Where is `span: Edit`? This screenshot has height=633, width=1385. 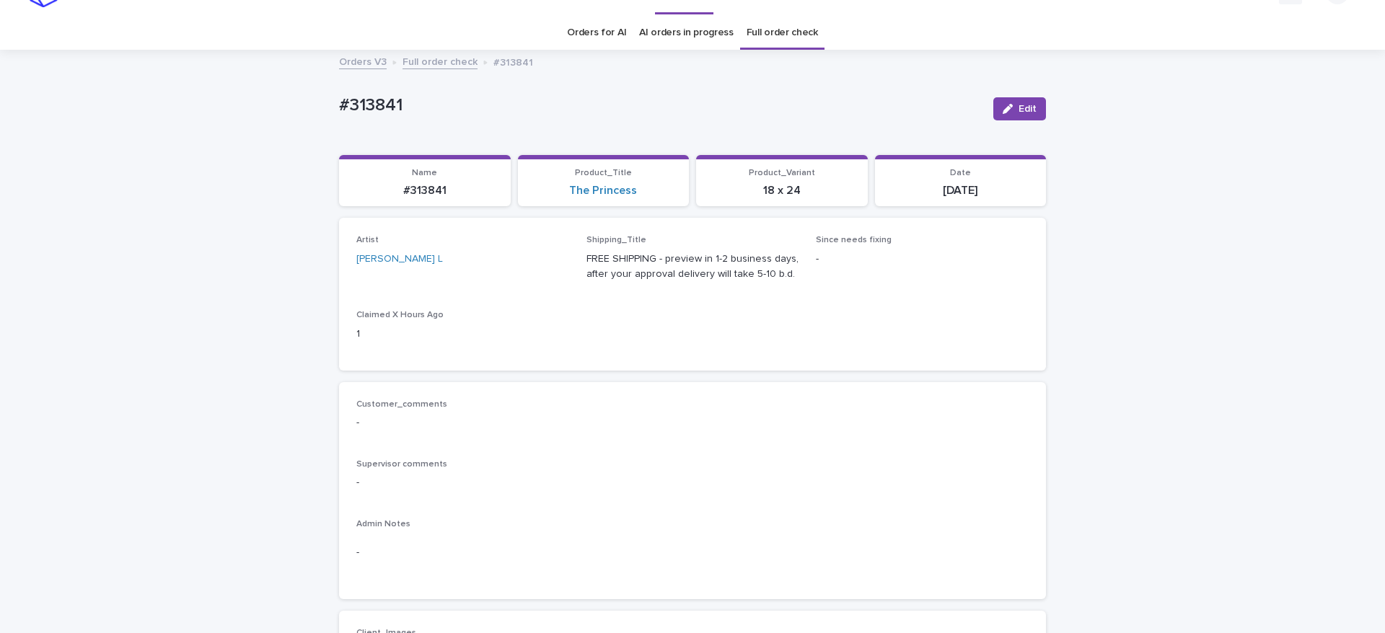 span: Edit is located at coordinates (1027, 109).